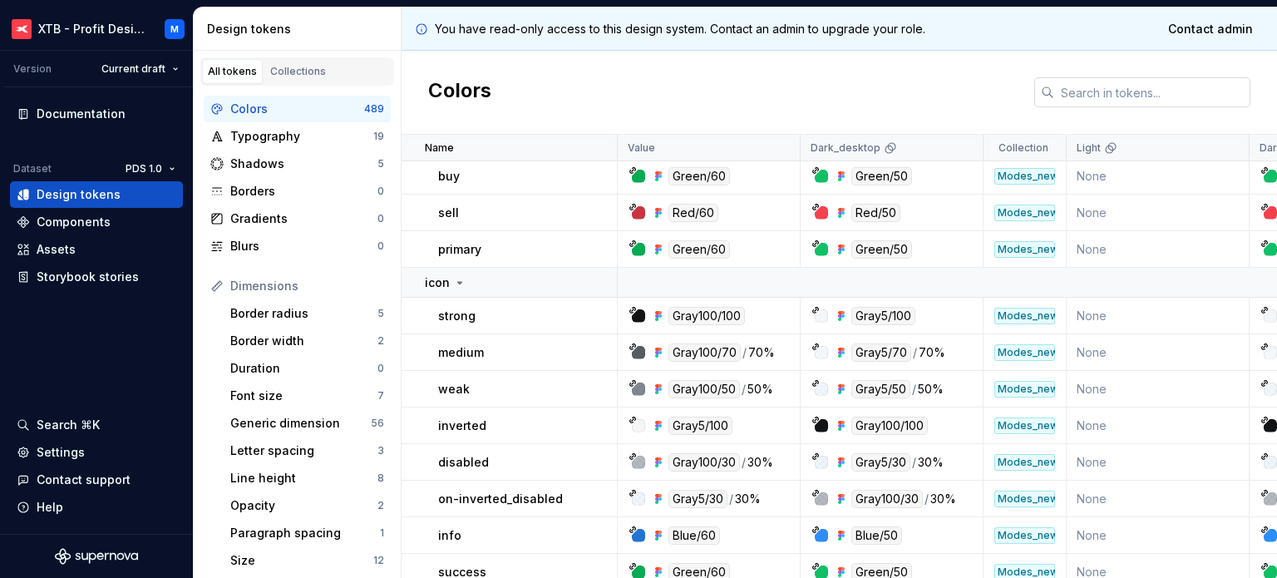 The height and width of the screenshot is (578, 1277). I want to click on button: PDS 1.0, so click(150, 169).